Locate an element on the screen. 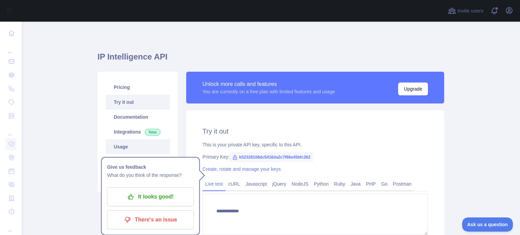 The image size is (520, 235). a: NodeJS is located at coordinates (300, 184).